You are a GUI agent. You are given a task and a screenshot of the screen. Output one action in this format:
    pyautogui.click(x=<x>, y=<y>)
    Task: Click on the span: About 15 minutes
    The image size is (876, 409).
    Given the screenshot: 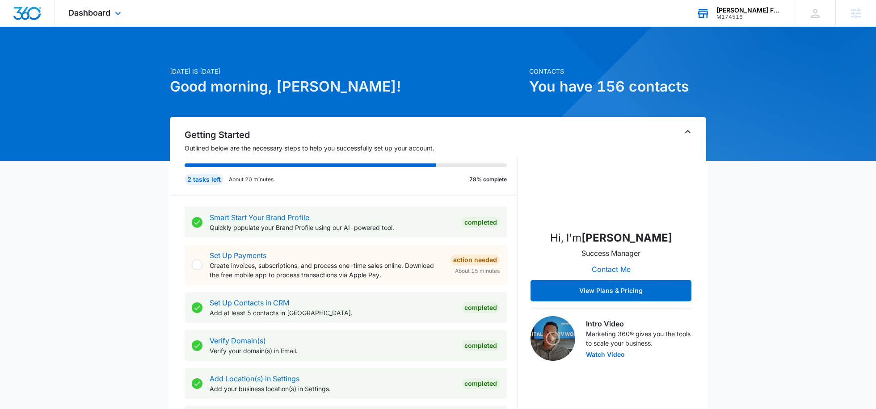 What is the action you would take?
    pyautogui.click(x=477, y=271)
    